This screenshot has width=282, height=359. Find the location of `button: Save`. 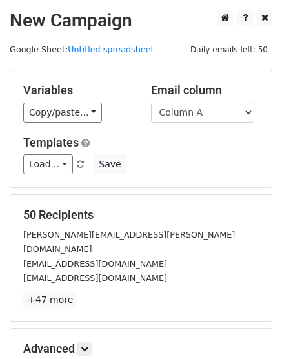

button: Save is located at coordinates (110, 164).